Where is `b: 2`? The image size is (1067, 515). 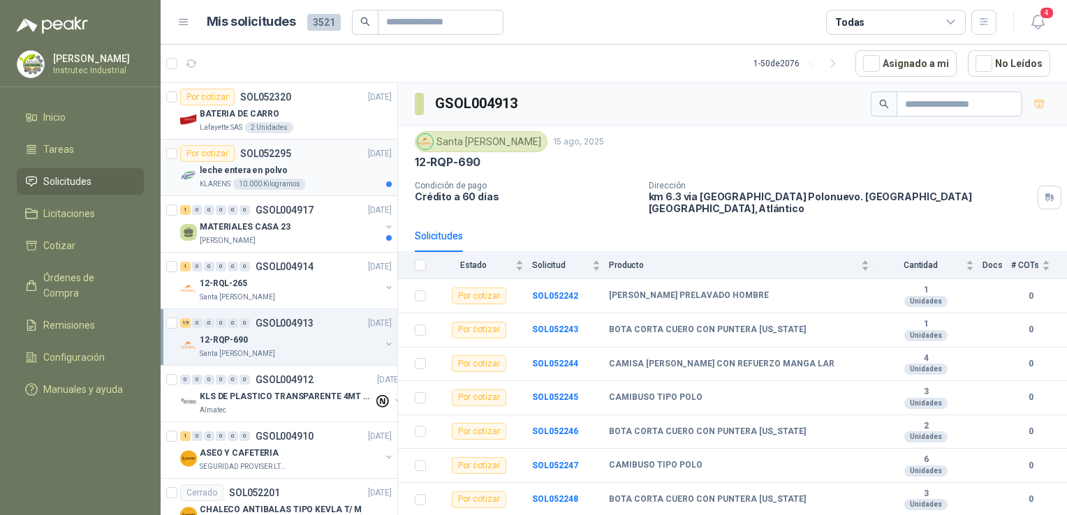
b: 2 is located at coordinates (926, 427).